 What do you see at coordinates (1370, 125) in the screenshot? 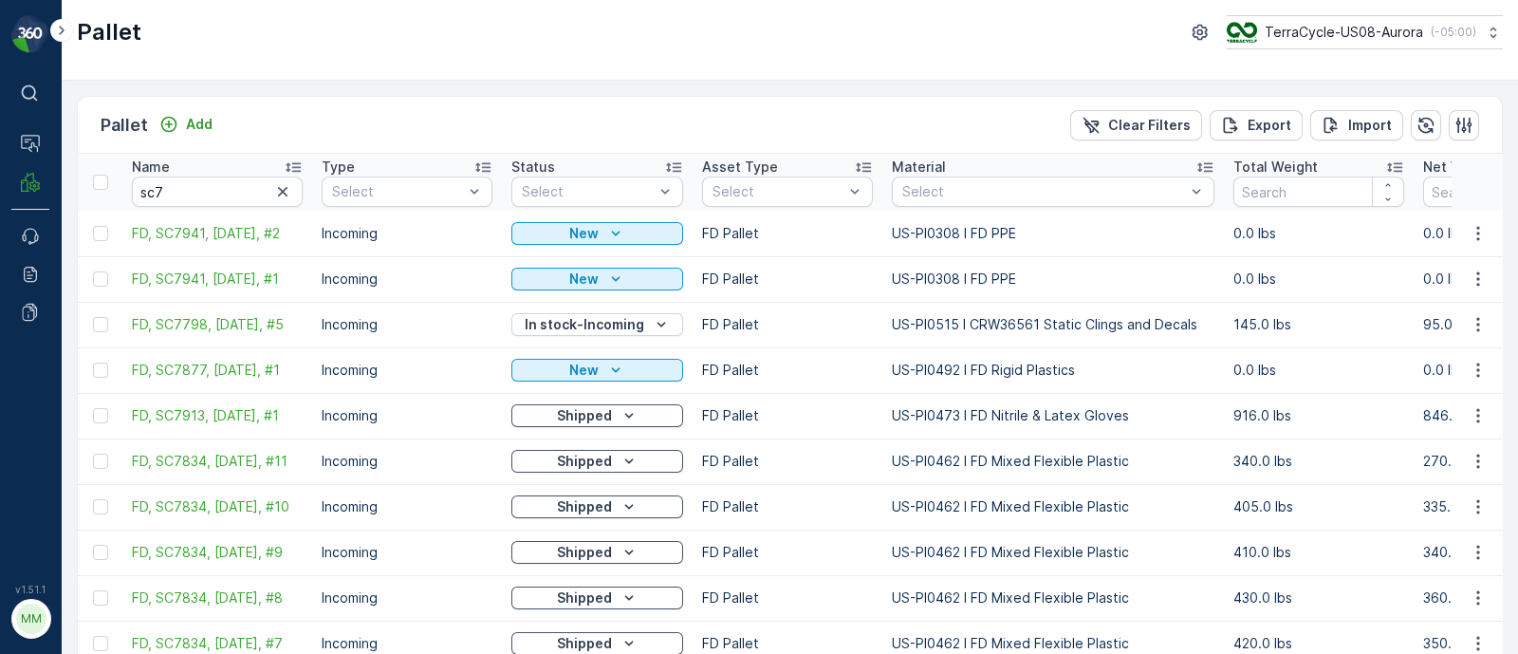
I see `p: Import` at bounding box center [1370, 125].